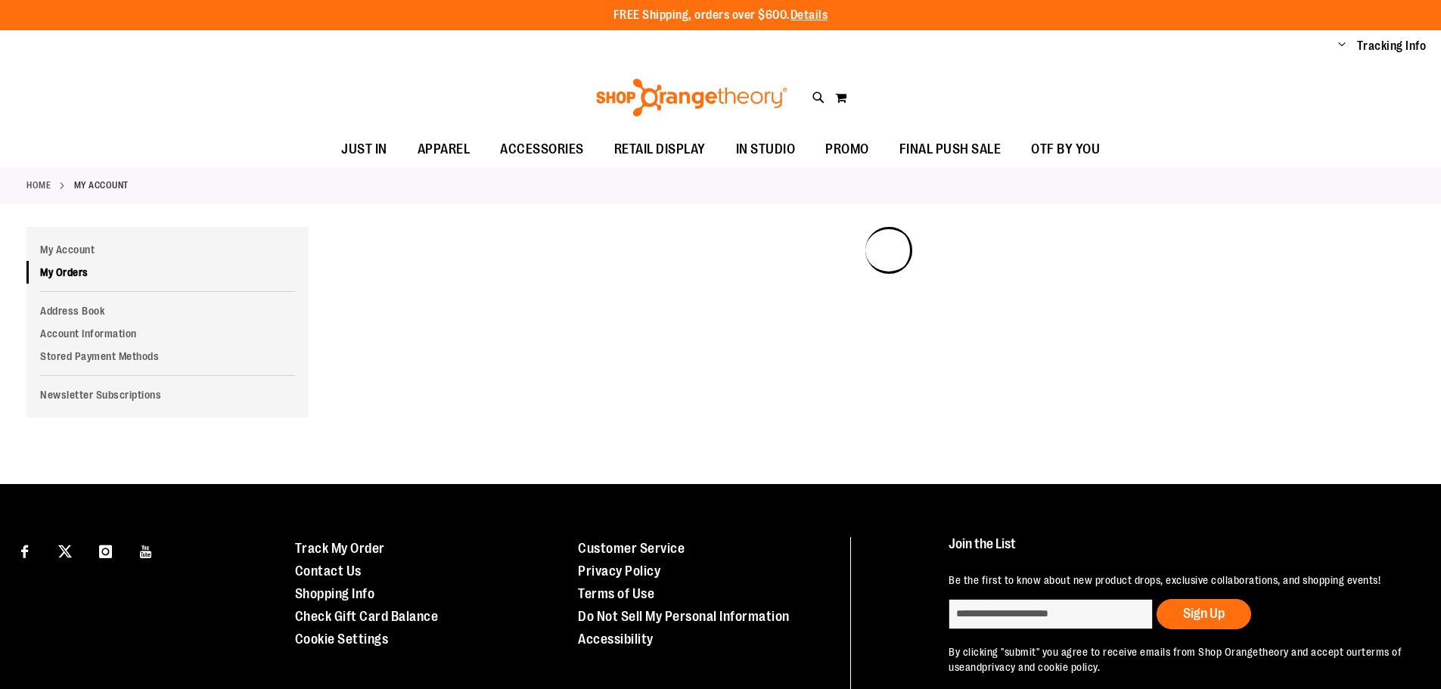 The height and width of the screenshot is (689, 1441). I want to click on a: Address Book, so click(167, 311).